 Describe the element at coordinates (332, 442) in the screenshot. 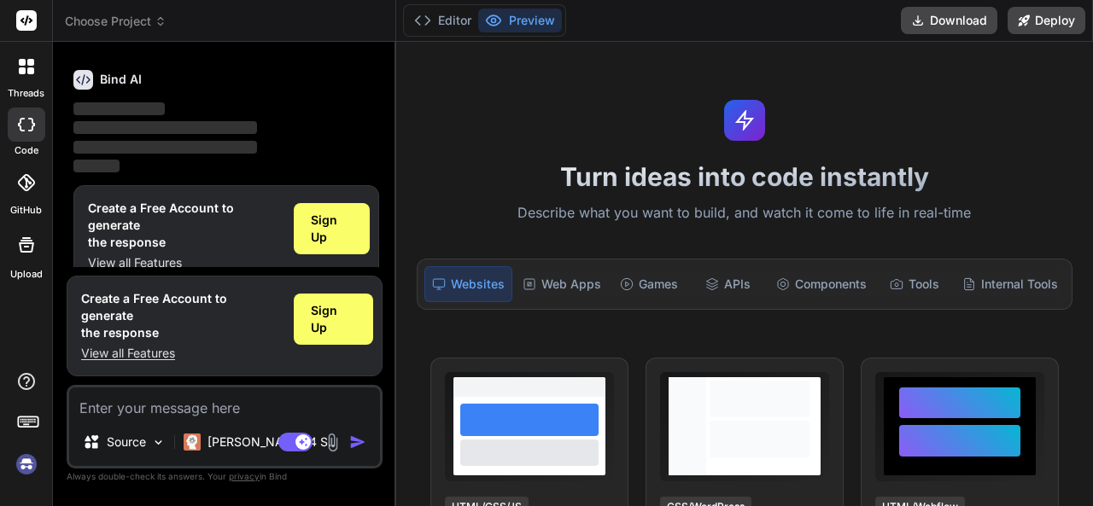

I see `img: attachment` at that location.